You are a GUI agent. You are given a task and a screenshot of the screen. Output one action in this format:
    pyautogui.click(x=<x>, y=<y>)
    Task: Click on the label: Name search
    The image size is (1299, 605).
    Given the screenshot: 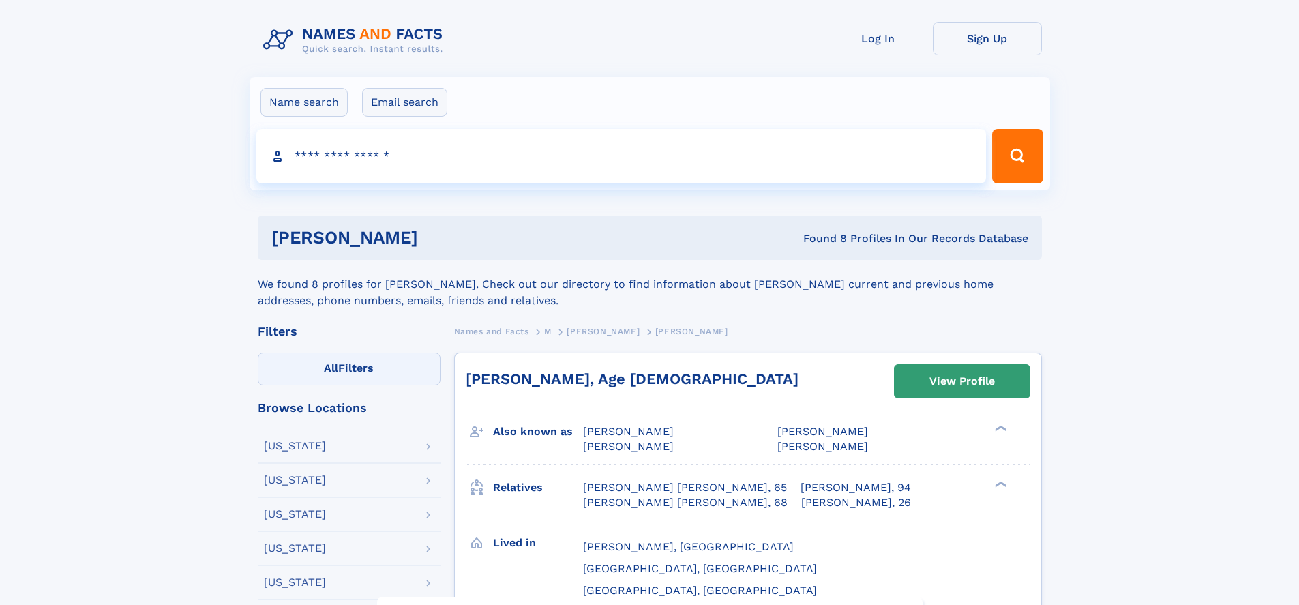 What is the action you would take?
    pyautogui.click(x=304, y=102)
    